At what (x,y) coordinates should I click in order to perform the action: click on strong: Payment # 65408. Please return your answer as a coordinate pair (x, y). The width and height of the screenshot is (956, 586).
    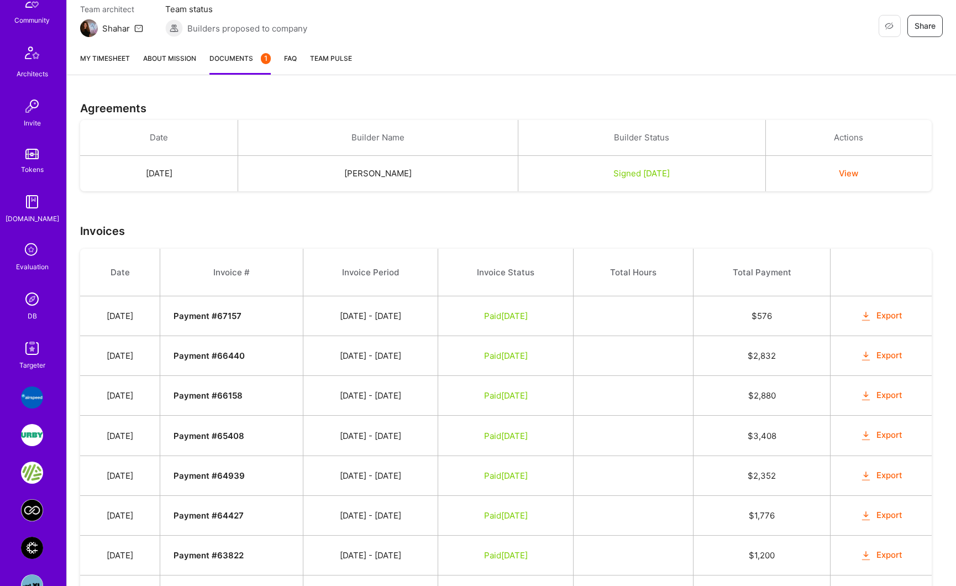
    Looking at the image, I should click on (209, 435).